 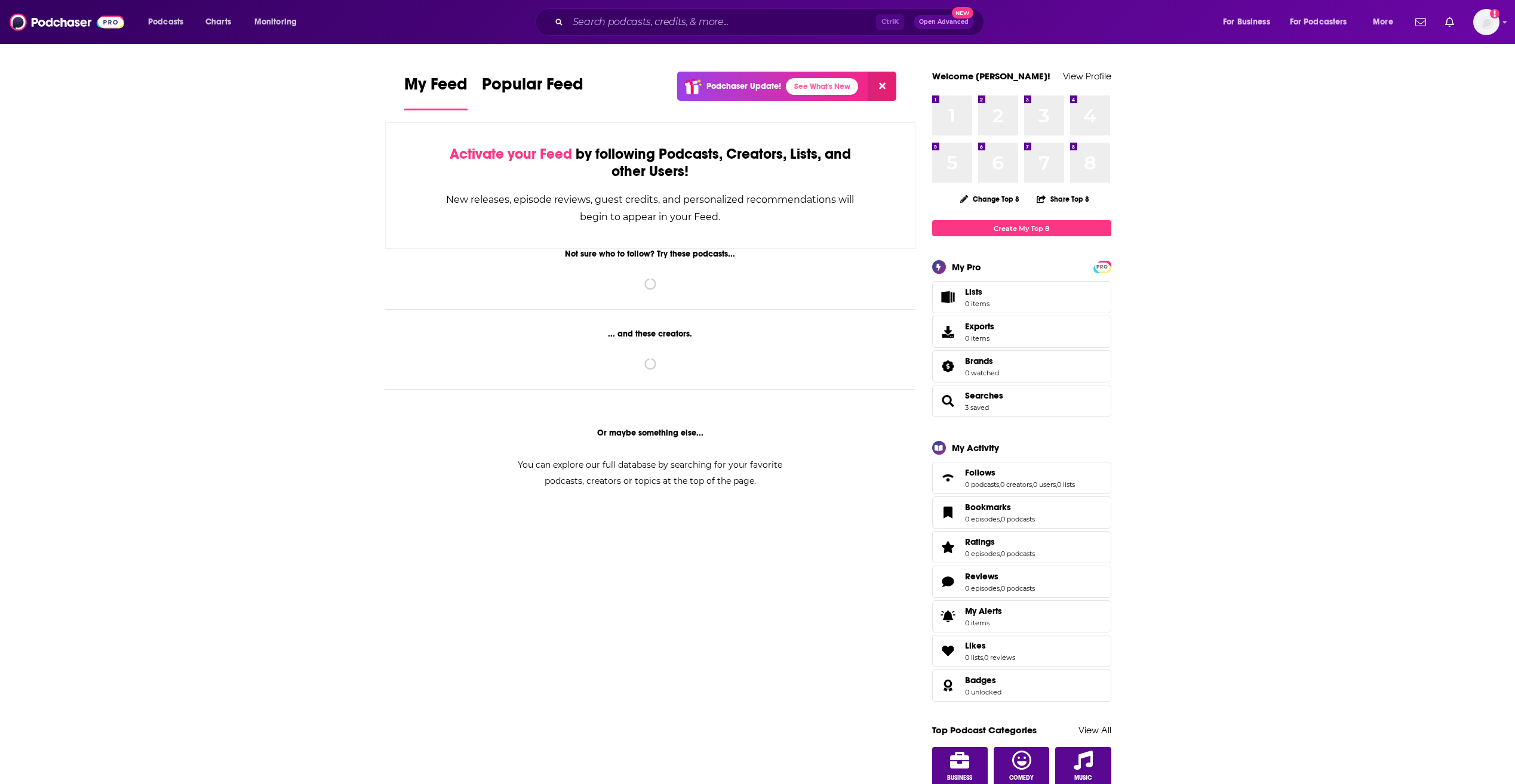 What do you see at coordinates (1000, 658) in the screenshot?
I see `a: 0 reviews` at bounding box center [1000, 658].